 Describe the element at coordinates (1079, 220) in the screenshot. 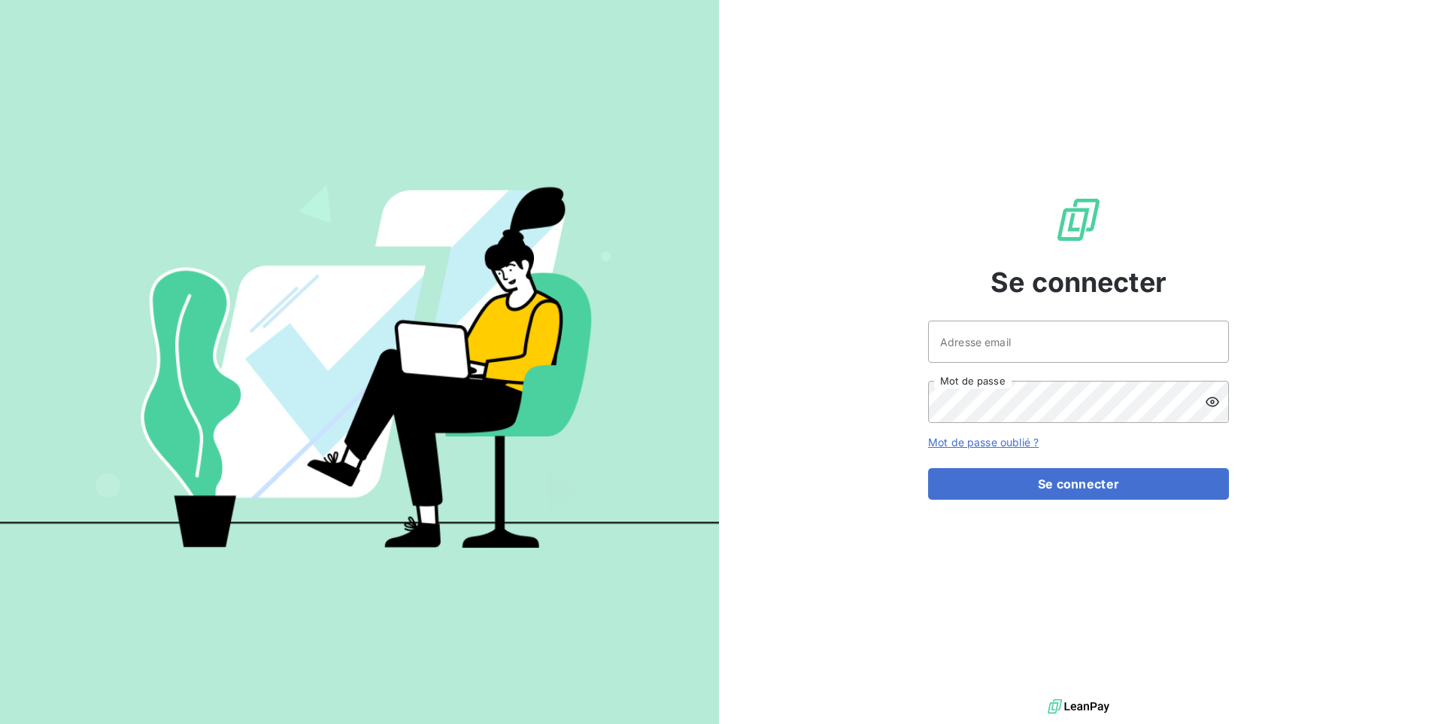

I see `img: Logo LeanPay` at that location.